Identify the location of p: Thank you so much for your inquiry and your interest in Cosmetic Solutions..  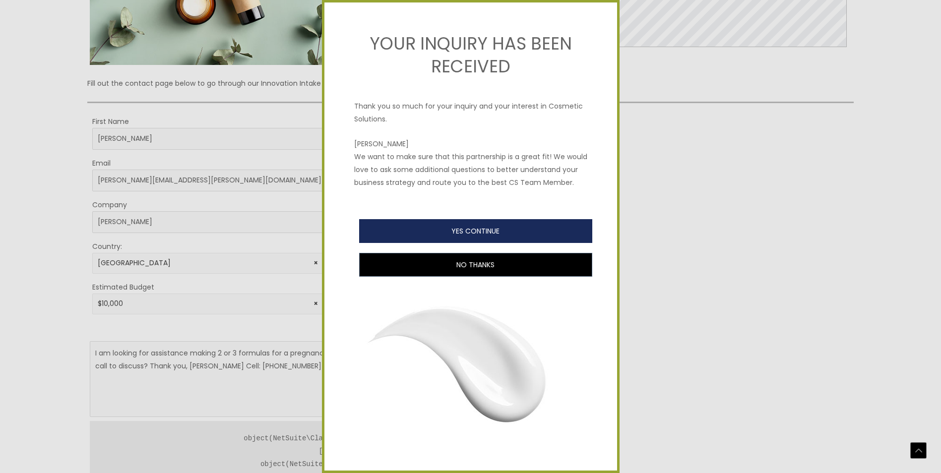
(471, 108).